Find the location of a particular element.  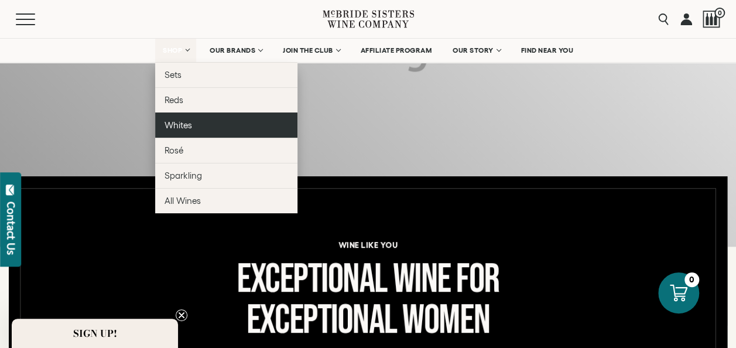

div: 0 is located at coordinates (692, 279).